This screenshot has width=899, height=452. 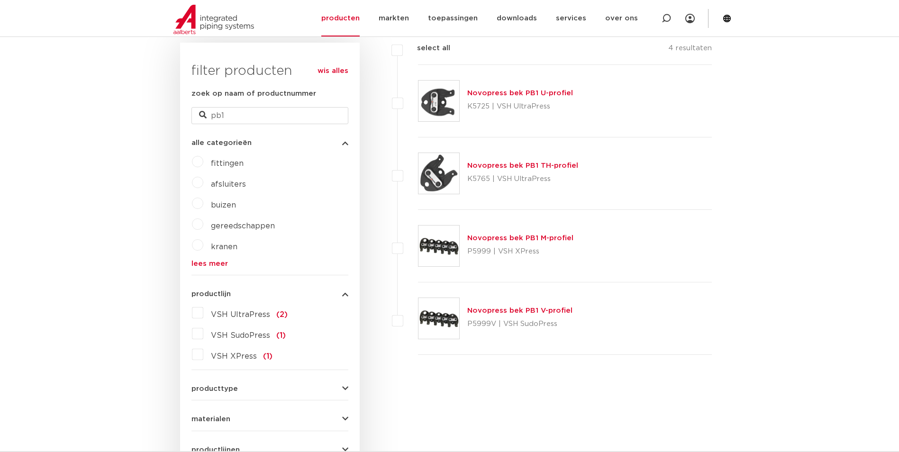 I want to click on span: VSH UltraPress, so click(x=240, y=315).